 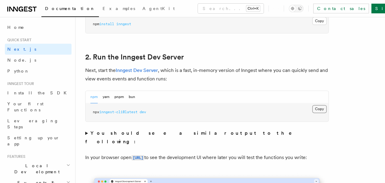 What do you see at coordinates (137, 70) in the screenshot?
I see `a: Inngest Dev Server` at bounding box center [137, 70].